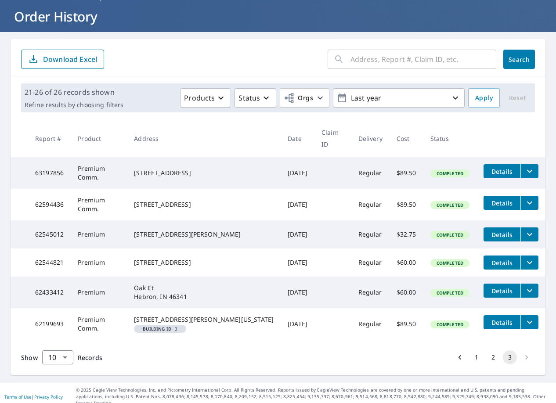  Describe the element at coordinates (502, 263) in the screenshot. I see `button: detailsBtn-62544821` at that location.